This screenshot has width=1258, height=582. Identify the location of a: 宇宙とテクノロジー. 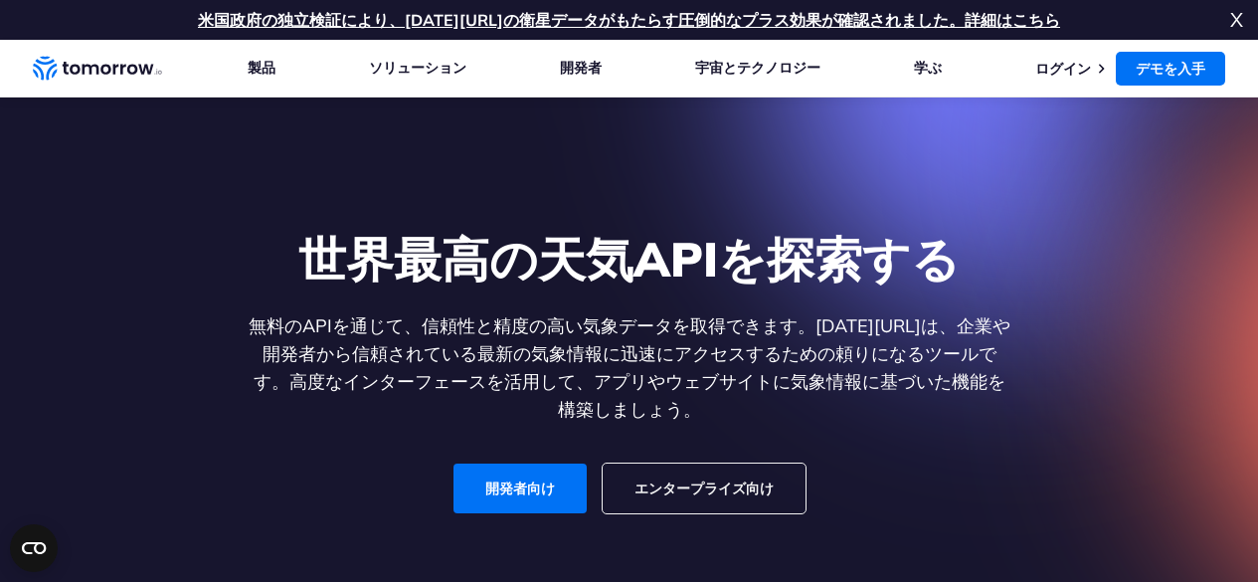
(758, 68).